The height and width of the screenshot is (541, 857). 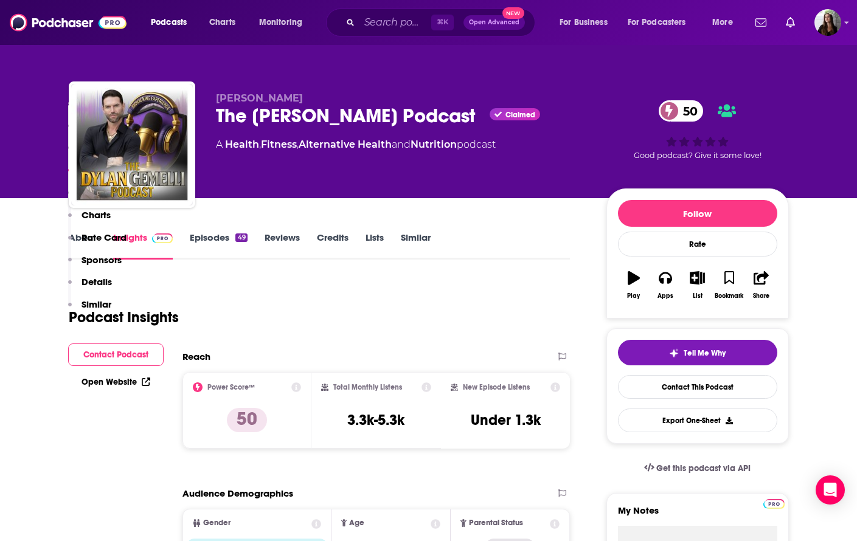 I want to click on span: Parental Status, so click(x=496, y=523).